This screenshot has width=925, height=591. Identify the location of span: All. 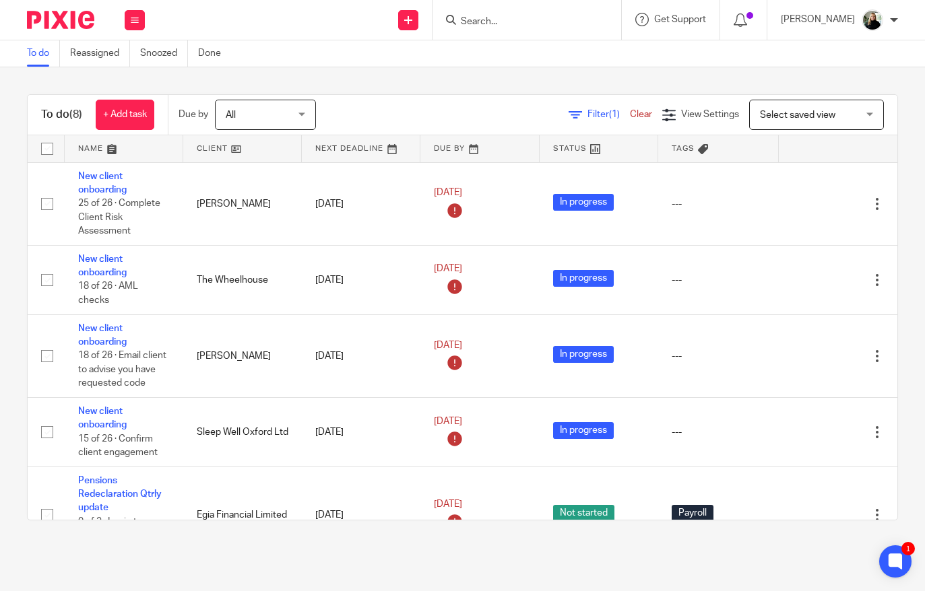
(230, 115).